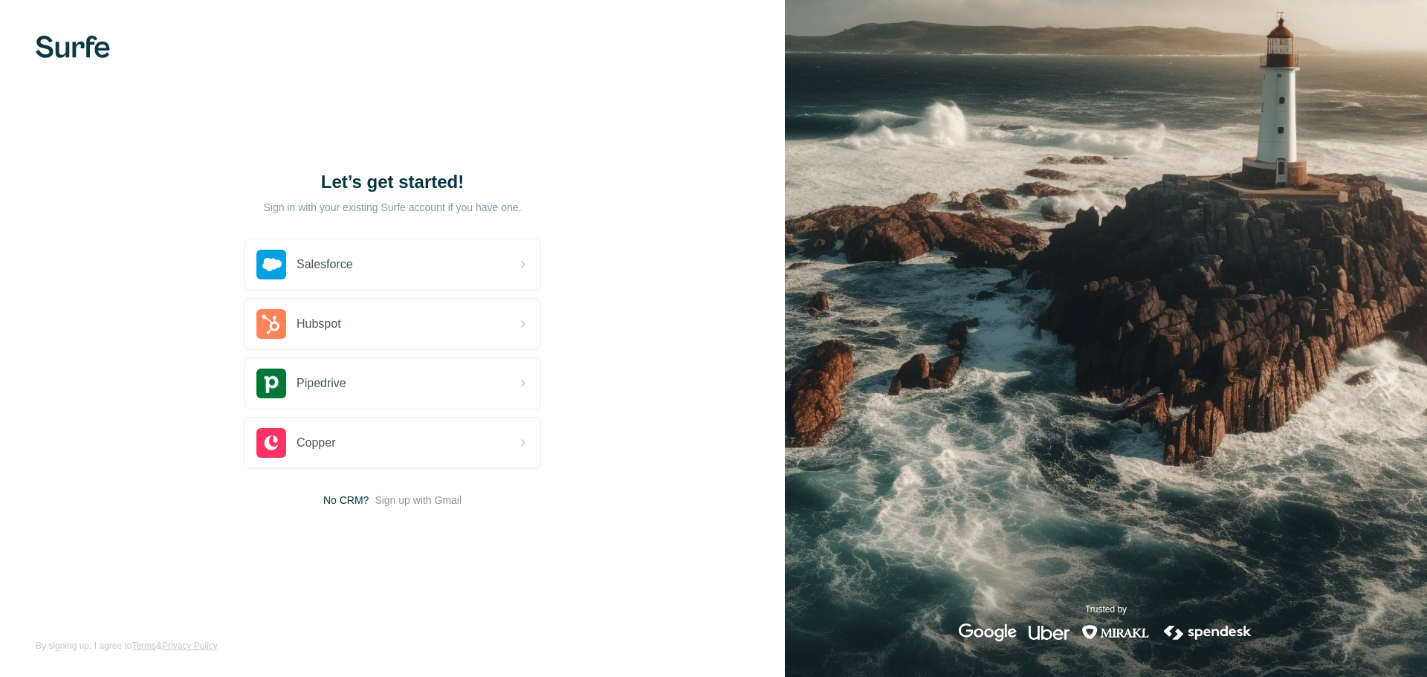 The width and height of the screenshot is (1427, 677). I want to click on img: Surfe's logo, so click(73, 47).